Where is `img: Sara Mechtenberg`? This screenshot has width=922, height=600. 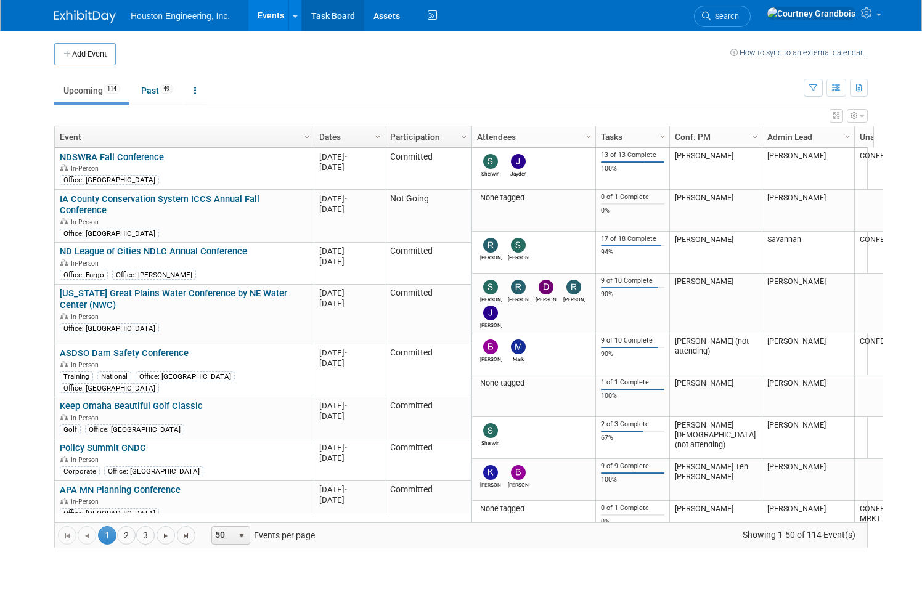 img: Sara Mechtenberg is located at coordinates (490, 287).